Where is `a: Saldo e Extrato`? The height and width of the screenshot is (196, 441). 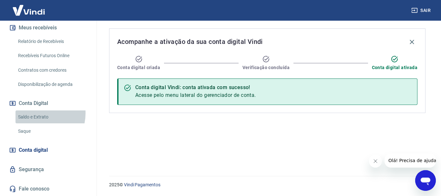 a: Saldo e Extrato is located at coordinates (52, 117).